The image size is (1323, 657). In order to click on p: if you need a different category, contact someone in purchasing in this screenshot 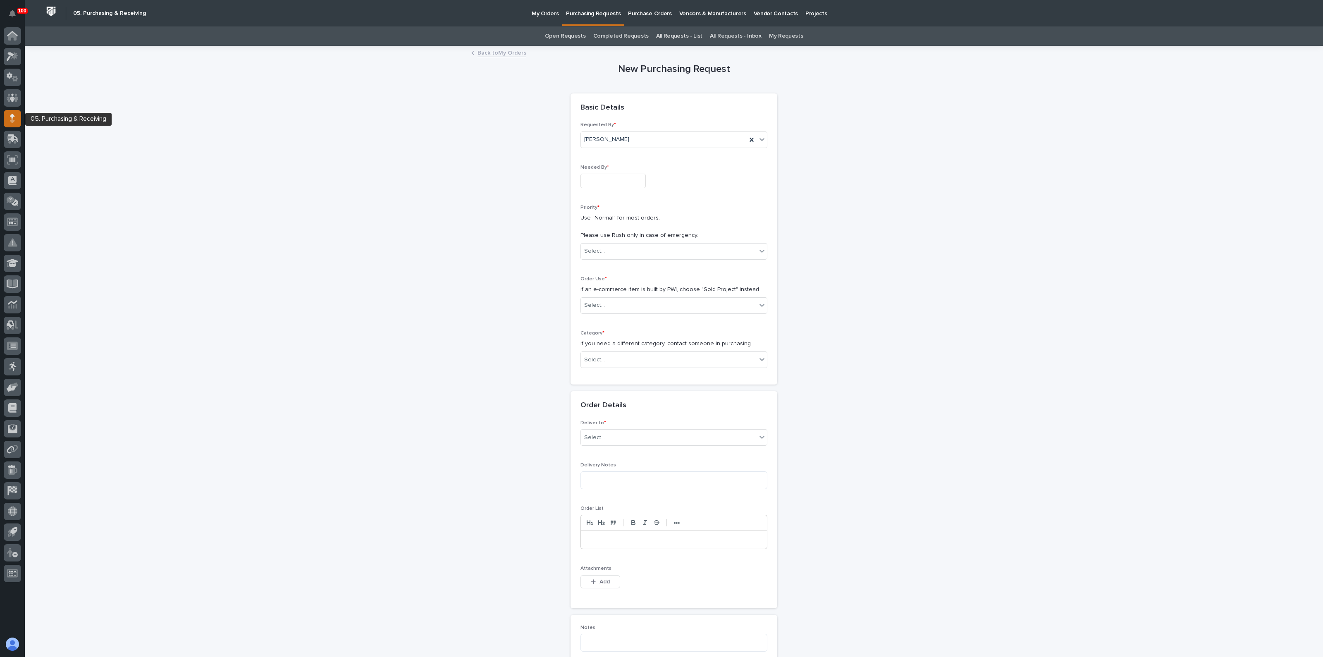, I will do `click(674, 343)`.